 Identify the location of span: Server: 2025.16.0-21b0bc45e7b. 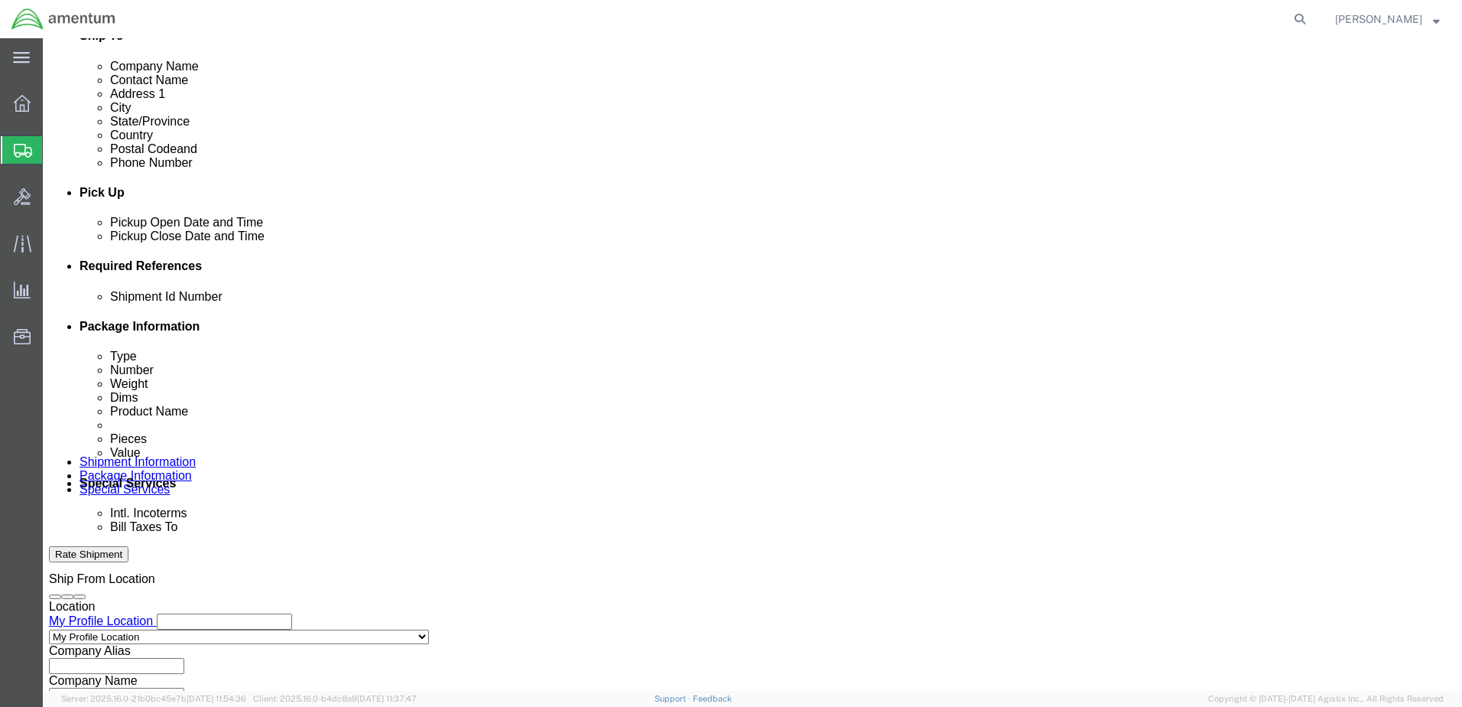
(154, 698).